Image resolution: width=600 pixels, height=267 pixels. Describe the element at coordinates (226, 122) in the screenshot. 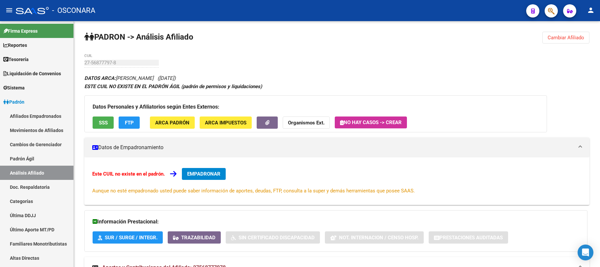

I see `button: ARCA Impuestos` at that location.